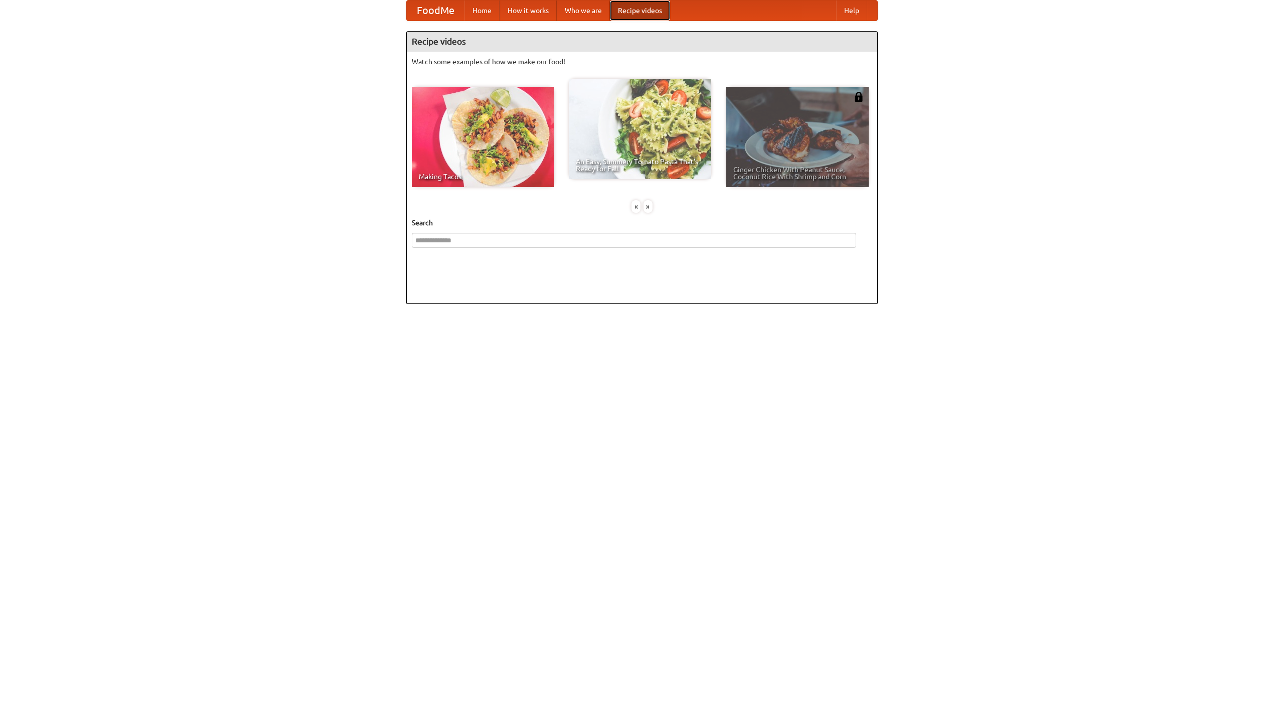 The image size is (1284, 710). I want to click on h5: Search, so click(642, 223).